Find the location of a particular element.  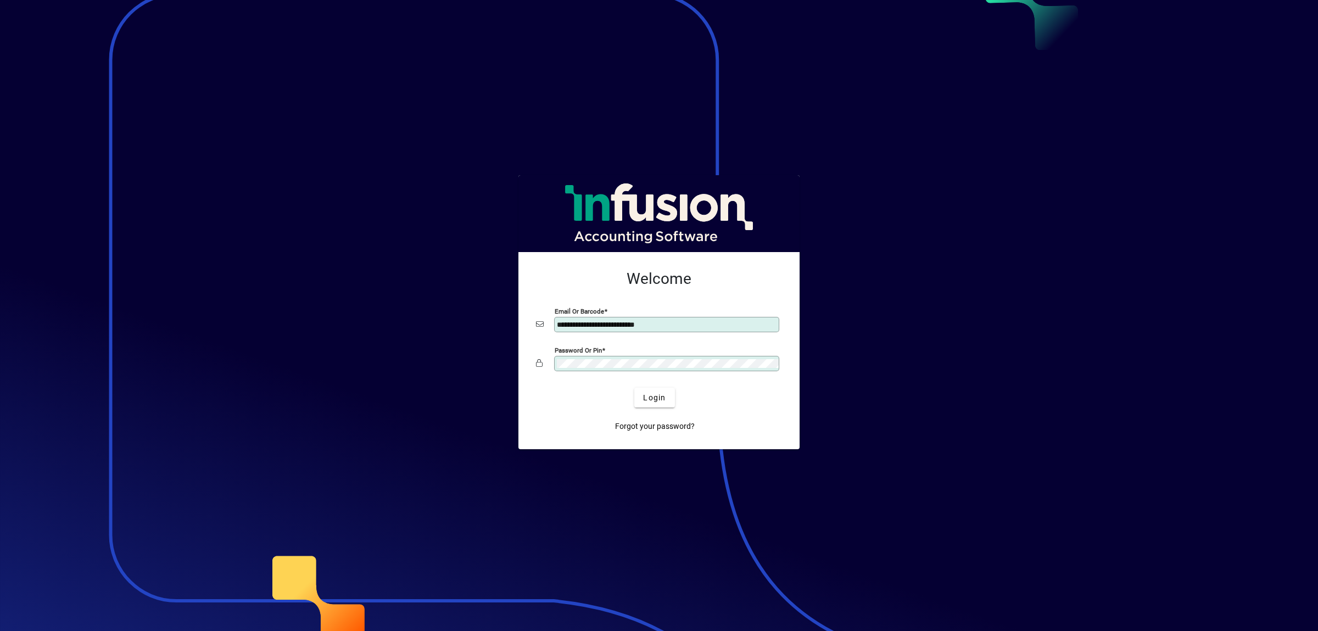

mat-label: Password or Pin is located at coordinates (578, 350).